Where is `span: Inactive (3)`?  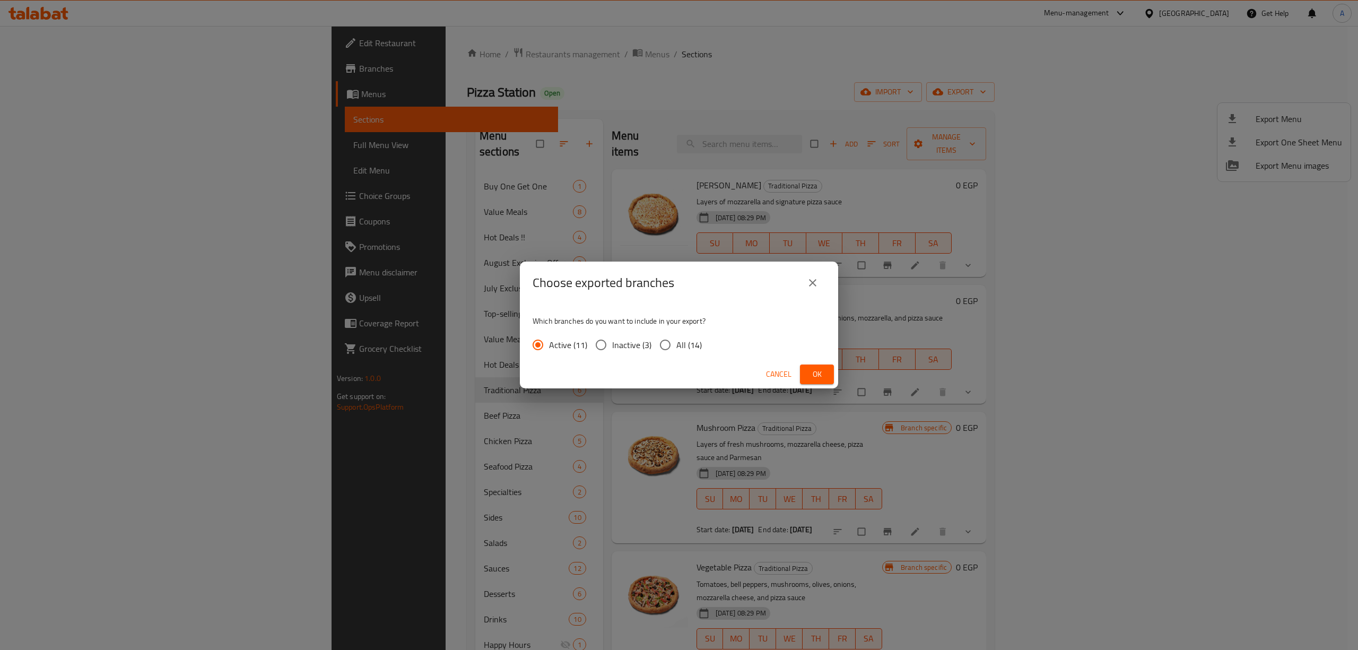 span: Inactive (3) is located at coordinates (632, 345).